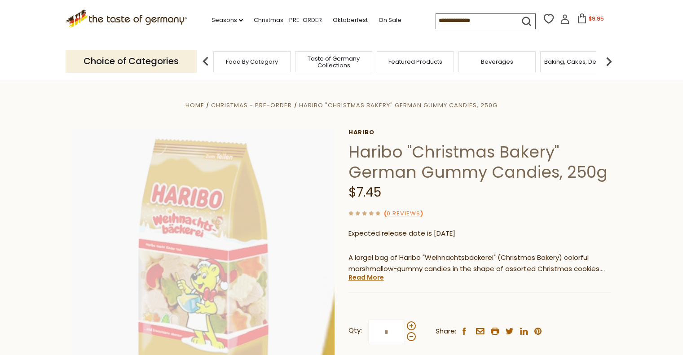 Image resolution: width=683 pixels, height=355 pixels. I want to click on span: Taste of Germany Collections, so click(334, 62).